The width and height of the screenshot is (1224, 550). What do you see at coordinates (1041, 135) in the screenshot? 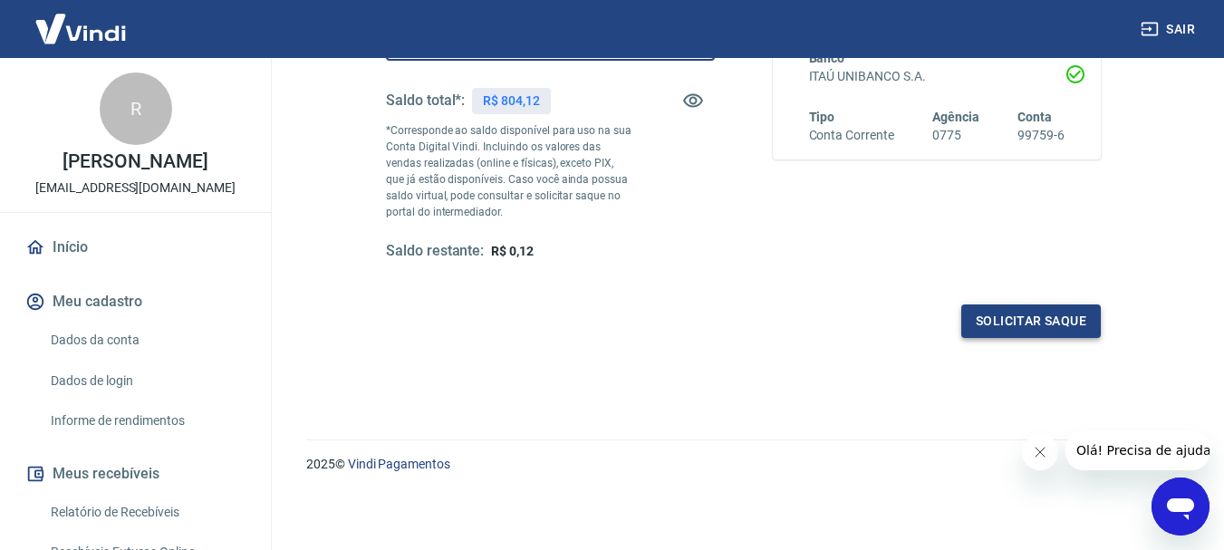
I see `h6: 99759-6` at bounding box center [1041, 135].